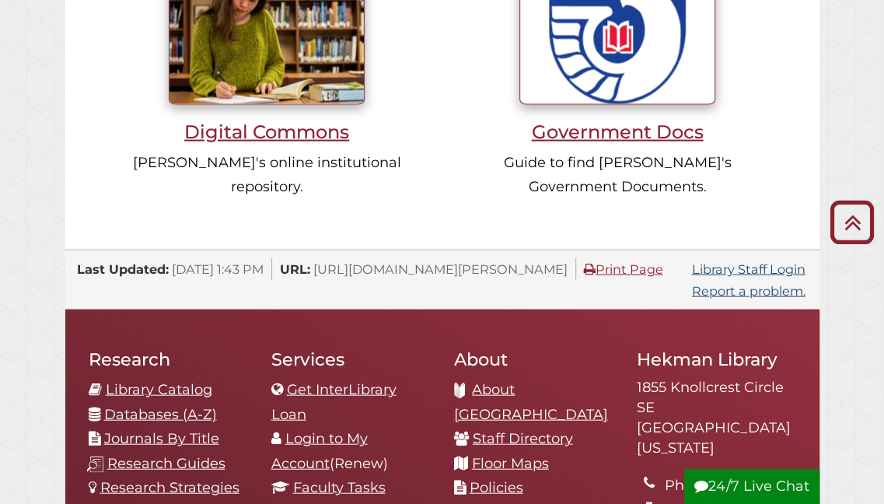 The width and height of the screenshot is (884, 504). I want to click on h2: Hekman Library, so click(716, 359).